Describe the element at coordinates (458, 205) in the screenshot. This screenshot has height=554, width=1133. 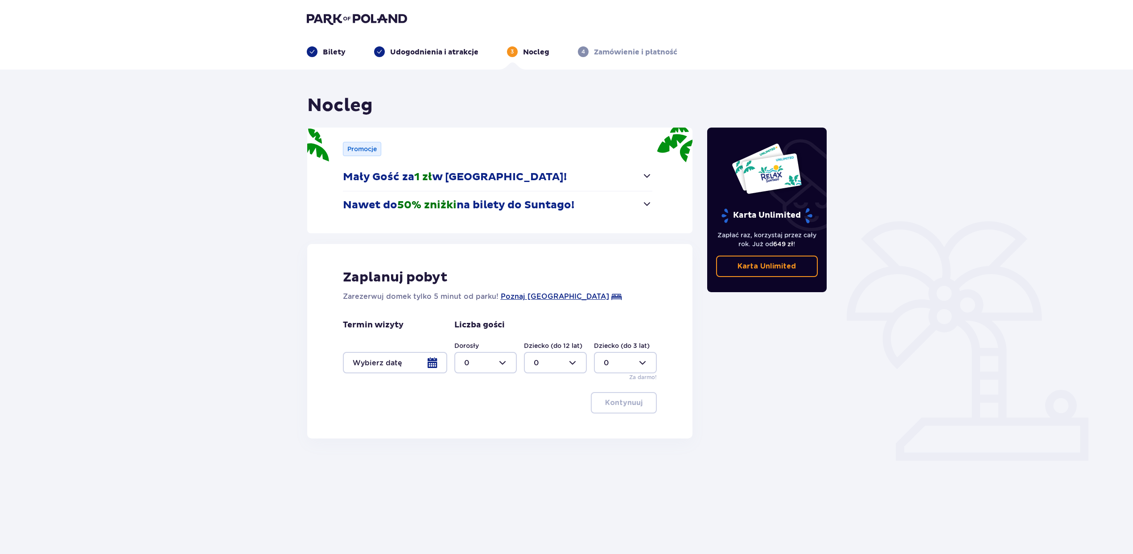
I see `p: Nawet do na bilety do Suntago!` at that location.